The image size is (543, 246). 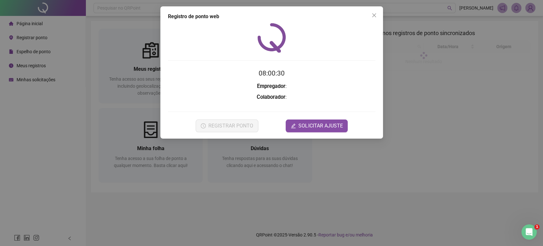 I want to click on img: QRPoint, so click(x=272, y=38).